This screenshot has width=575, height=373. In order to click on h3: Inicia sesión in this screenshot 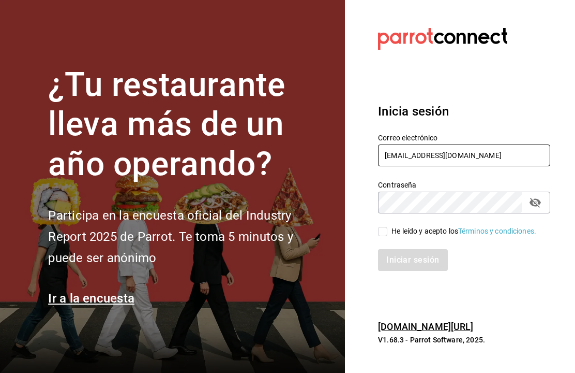, I will do `click(464, 111)`.